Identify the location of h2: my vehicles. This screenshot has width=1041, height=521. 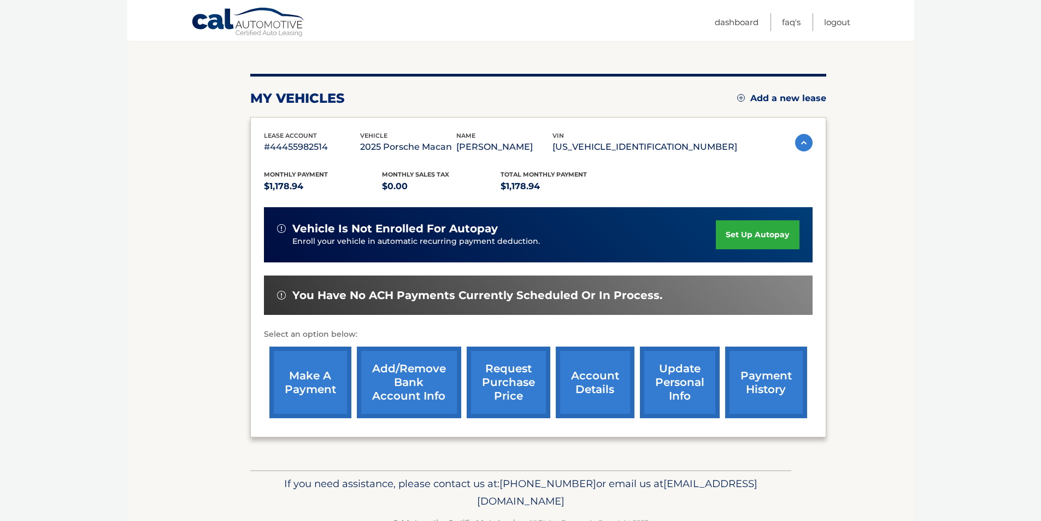
(297, 98).